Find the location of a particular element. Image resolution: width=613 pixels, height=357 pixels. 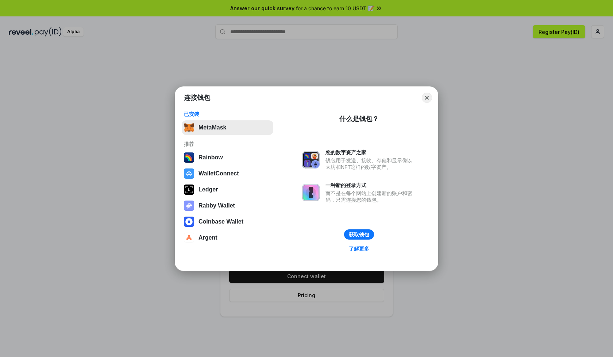

h1: 连接钱包 is located at coordinates (197, 98).